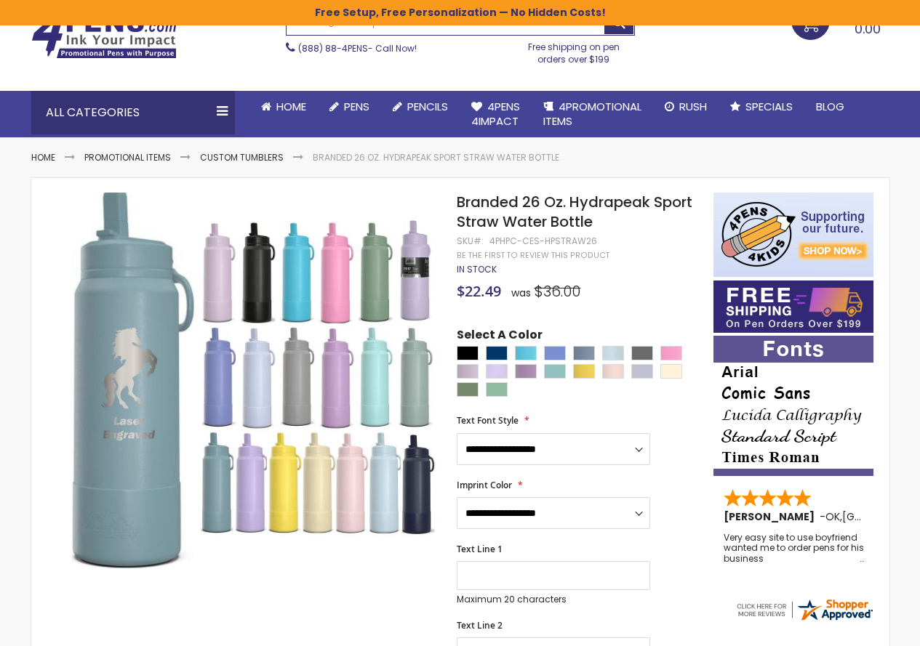 The image size is (920, 646). I want to click on div: Grey, so click(642, 353).